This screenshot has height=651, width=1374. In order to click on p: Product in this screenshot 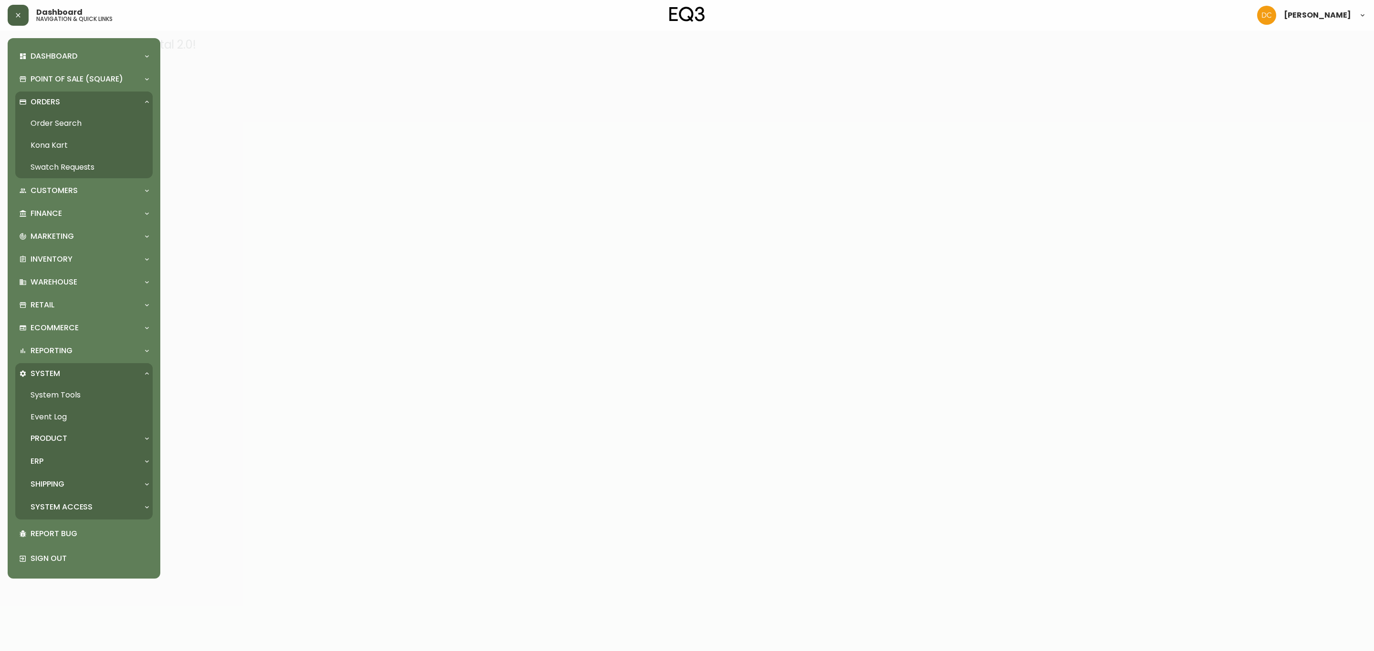, I will do `click(49, 439)`.